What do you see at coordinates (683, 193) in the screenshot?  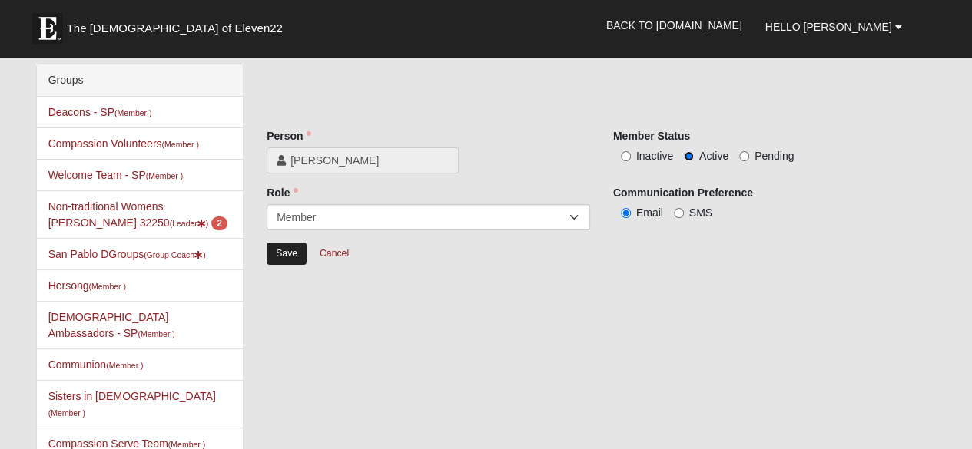 I see `label: Communication Preference` at bounding box center [683, 193].